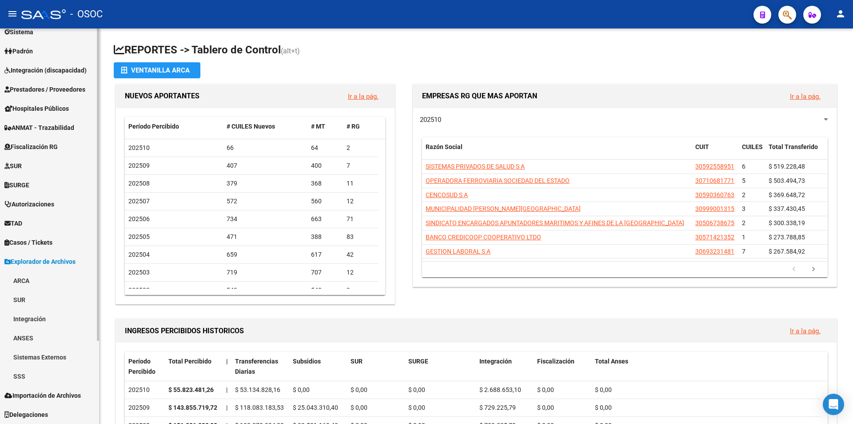 This screenshot has width=853, height=424. Describe the element at coordinates (184, 330) in the screenshot. I see `span: INGRESOS PERCIBIDOS HISTORICOS` at that location.